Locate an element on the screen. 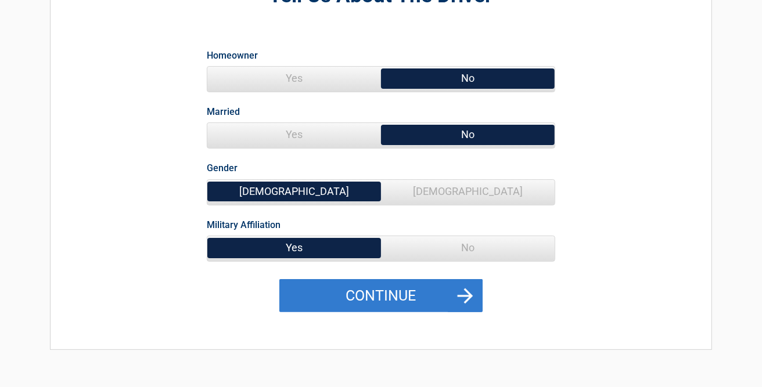 The image size is (762, 387). label: Married is located at coordinates (223, 112).